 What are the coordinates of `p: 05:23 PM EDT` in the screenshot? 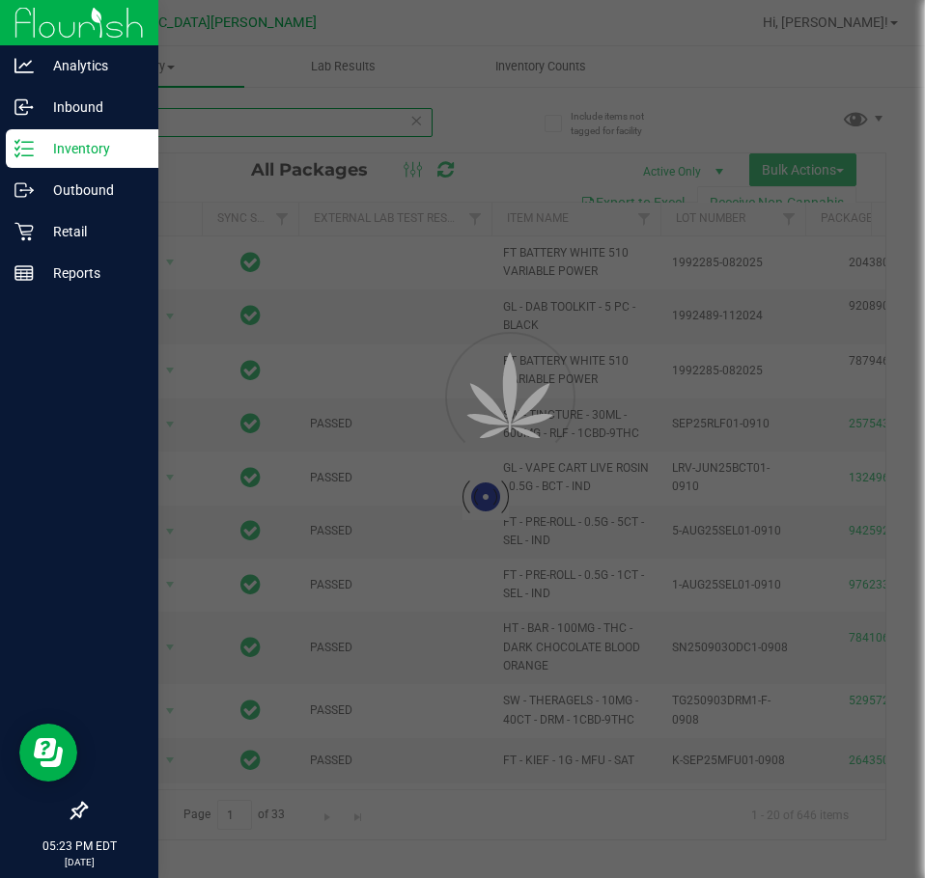 It's located at (79, 847).